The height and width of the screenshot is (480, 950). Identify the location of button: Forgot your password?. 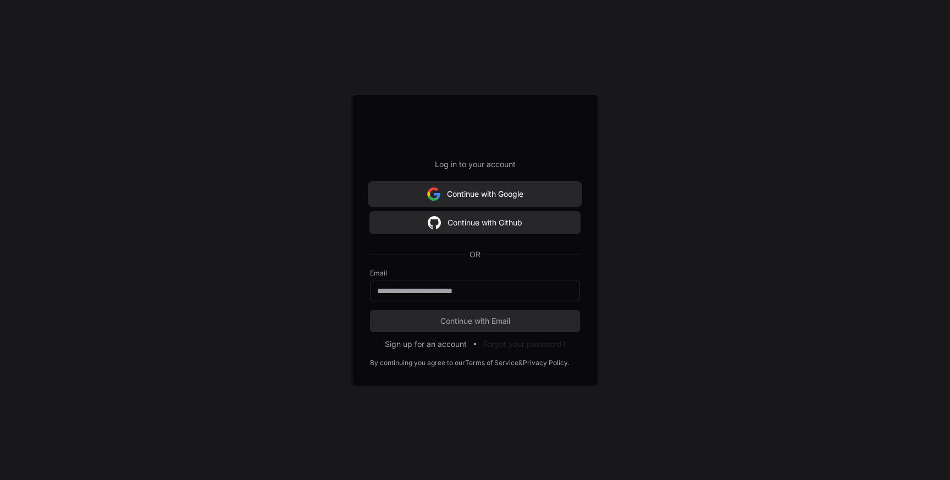
(524, 344).